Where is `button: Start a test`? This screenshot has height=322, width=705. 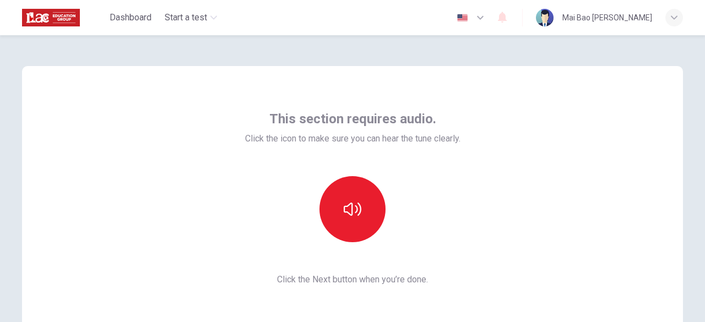
button: Start a test is located at coordinates (190, 18).